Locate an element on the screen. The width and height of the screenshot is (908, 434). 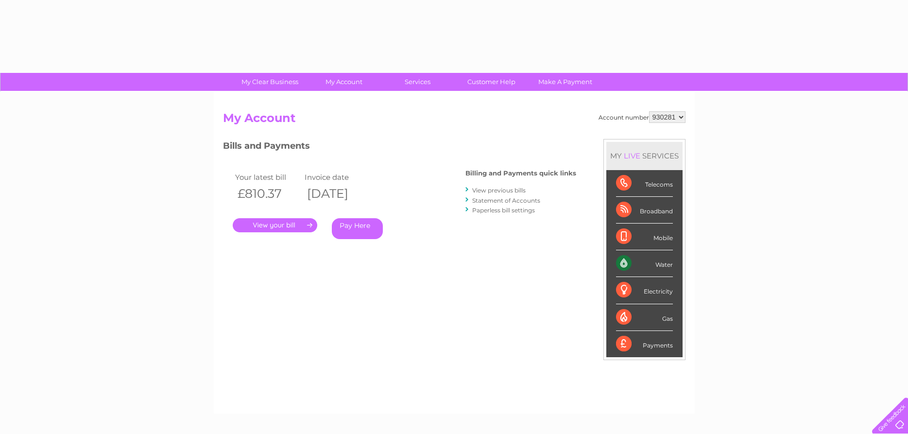
td: Your latest bill is located at coordinates (268, 177).